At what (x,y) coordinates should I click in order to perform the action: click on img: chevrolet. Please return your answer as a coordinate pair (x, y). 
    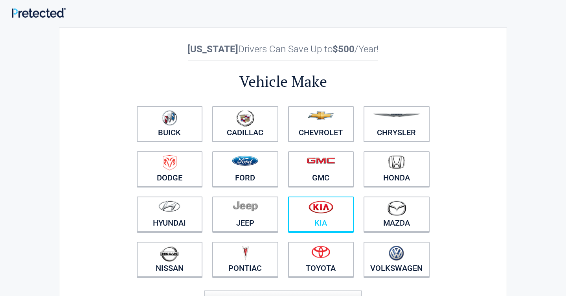
    Looking at the image, I should click on (321, 116).